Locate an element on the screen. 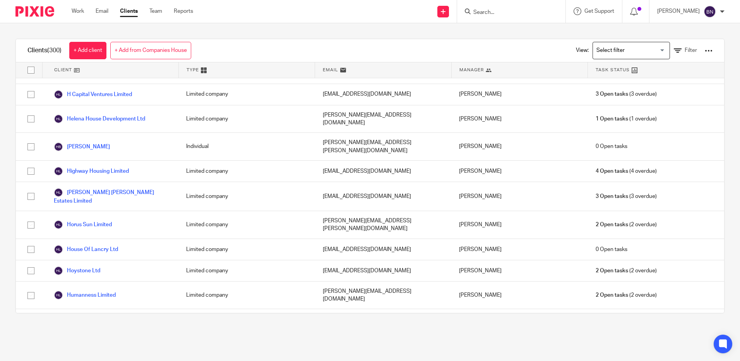 This screenshot has width=740, height=361. a: Work is located at coordinates (78, 11).